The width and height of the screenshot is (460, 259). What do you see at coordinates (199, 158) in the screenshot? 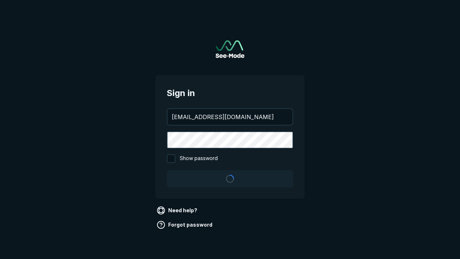
I see `span: Show password` at bounding box center [199, 158].